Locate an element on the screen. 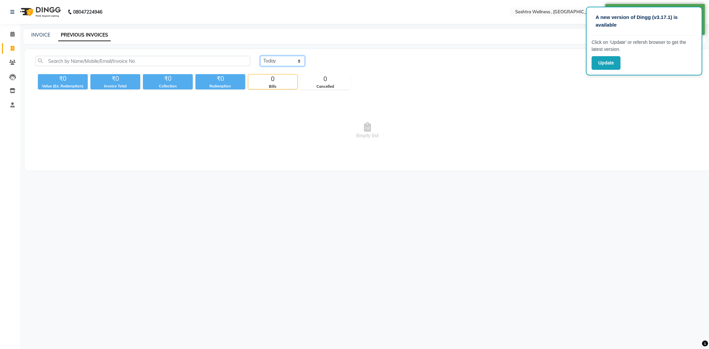 The width and height of the screenshot is (709, 349). a: INVOICE is located at coordinates (41, 35).